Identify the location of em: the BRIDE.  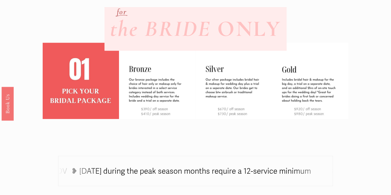
(160, 29).